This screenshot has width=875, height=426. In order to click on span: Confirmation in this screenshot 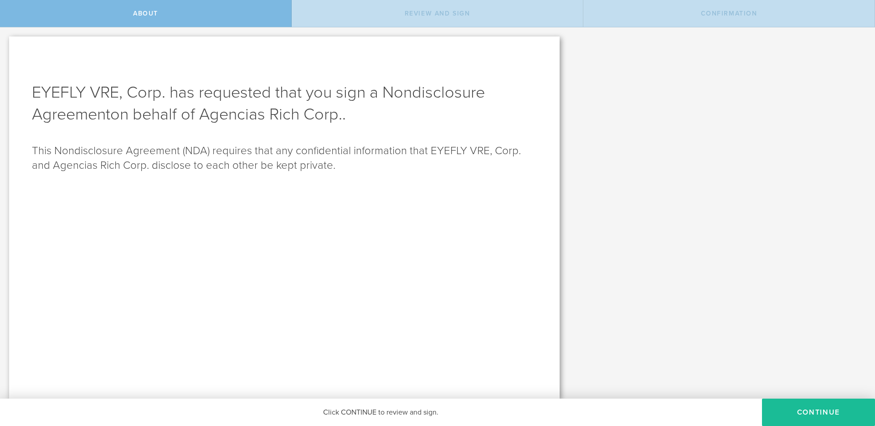, I will do `click(729, 13)`.